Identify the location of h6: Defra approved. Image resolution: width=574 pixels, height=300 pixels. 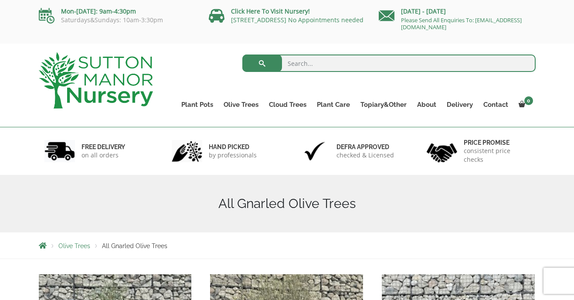
(365, 147).